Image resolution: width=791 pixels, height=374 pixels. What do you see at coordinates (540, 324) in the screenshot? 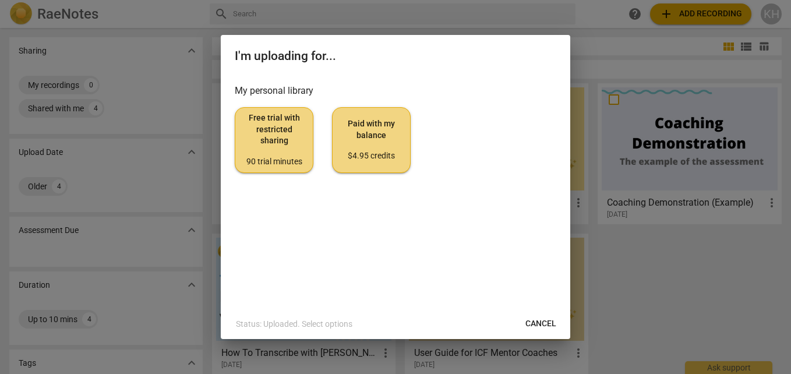
I see `span: Cancel` at bounding box center [540, 324].